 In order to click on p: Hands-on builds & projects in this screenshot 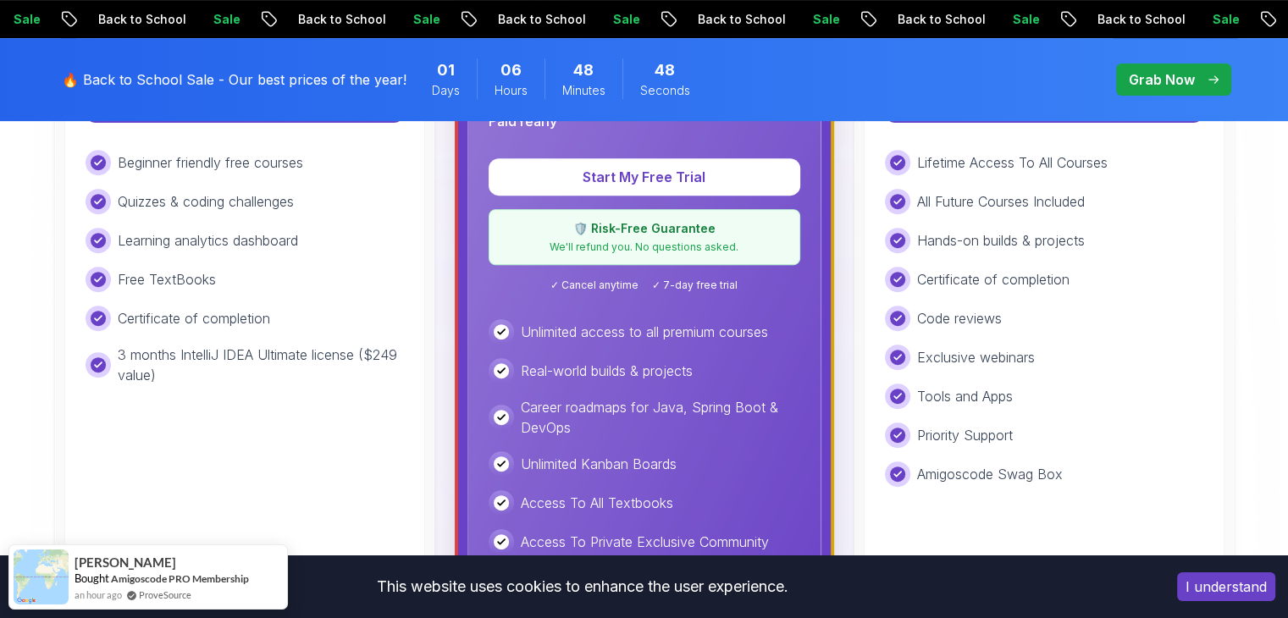, I will do `click(1001, 240)`.